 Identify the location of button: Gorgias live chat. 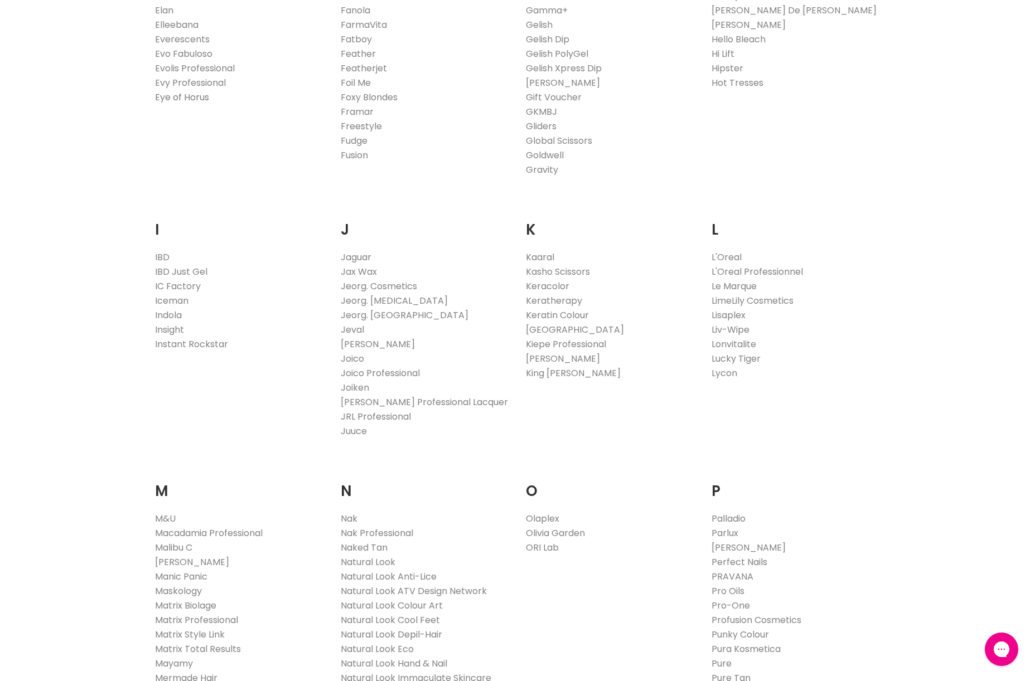
(22, 21).